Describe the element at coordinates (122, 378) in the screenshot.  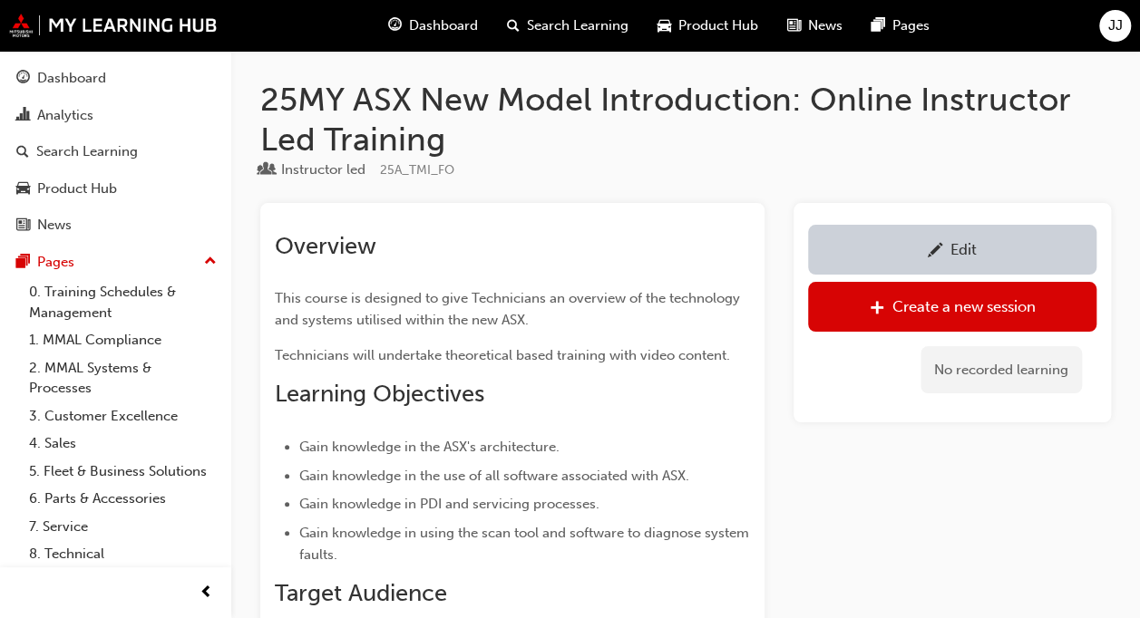
I see `a: 2. MMAL Systems & Processes` at that location.